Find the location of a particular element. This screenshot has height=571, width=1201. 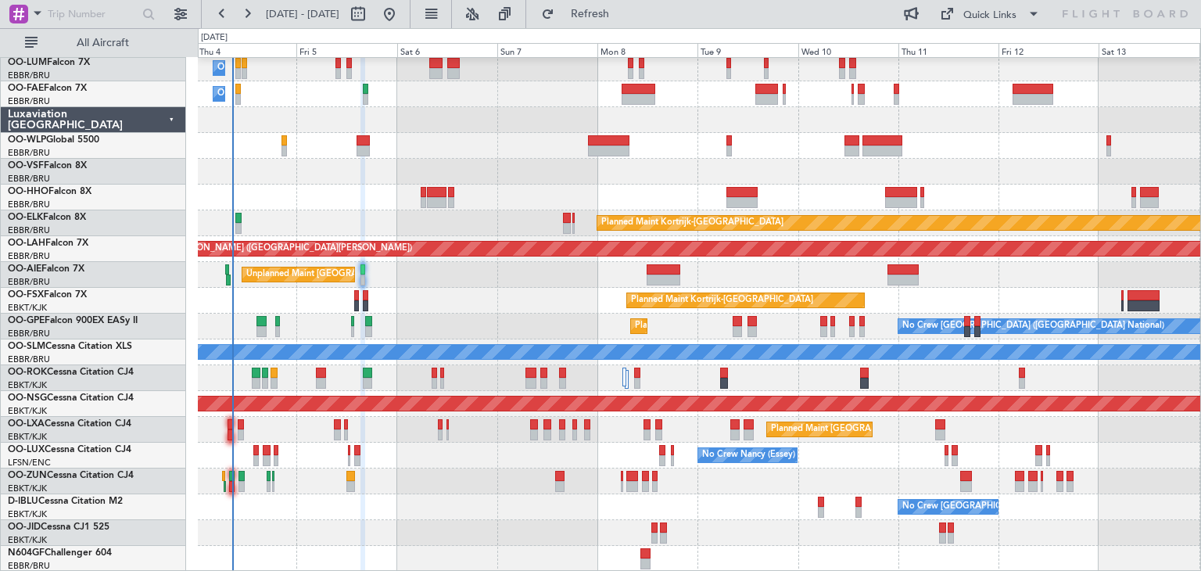

div: Fri 5 is located at coordinates (346, 50).